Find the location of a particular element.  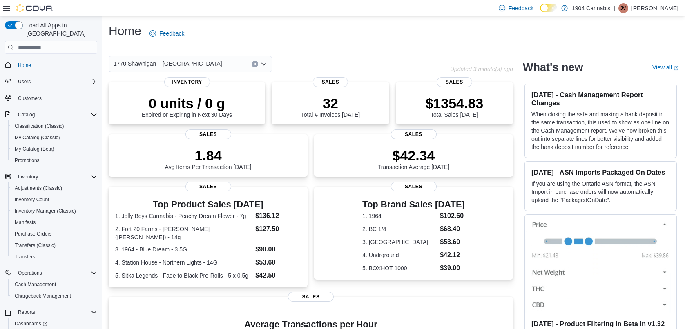

dd: $68.40 is located at coordinates (452, 229).